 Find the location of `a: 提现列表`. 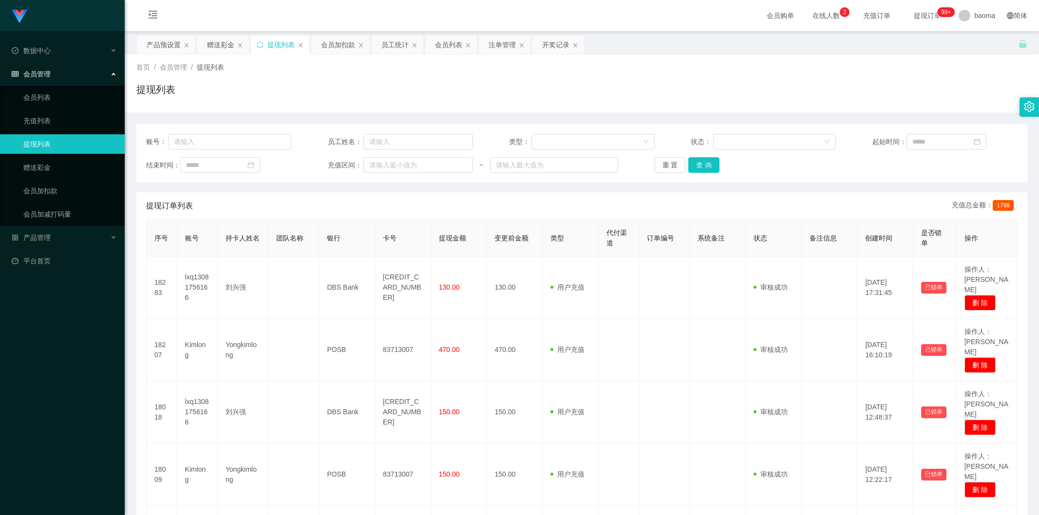

a: 提现列表 is located at coordinates (70, 144).